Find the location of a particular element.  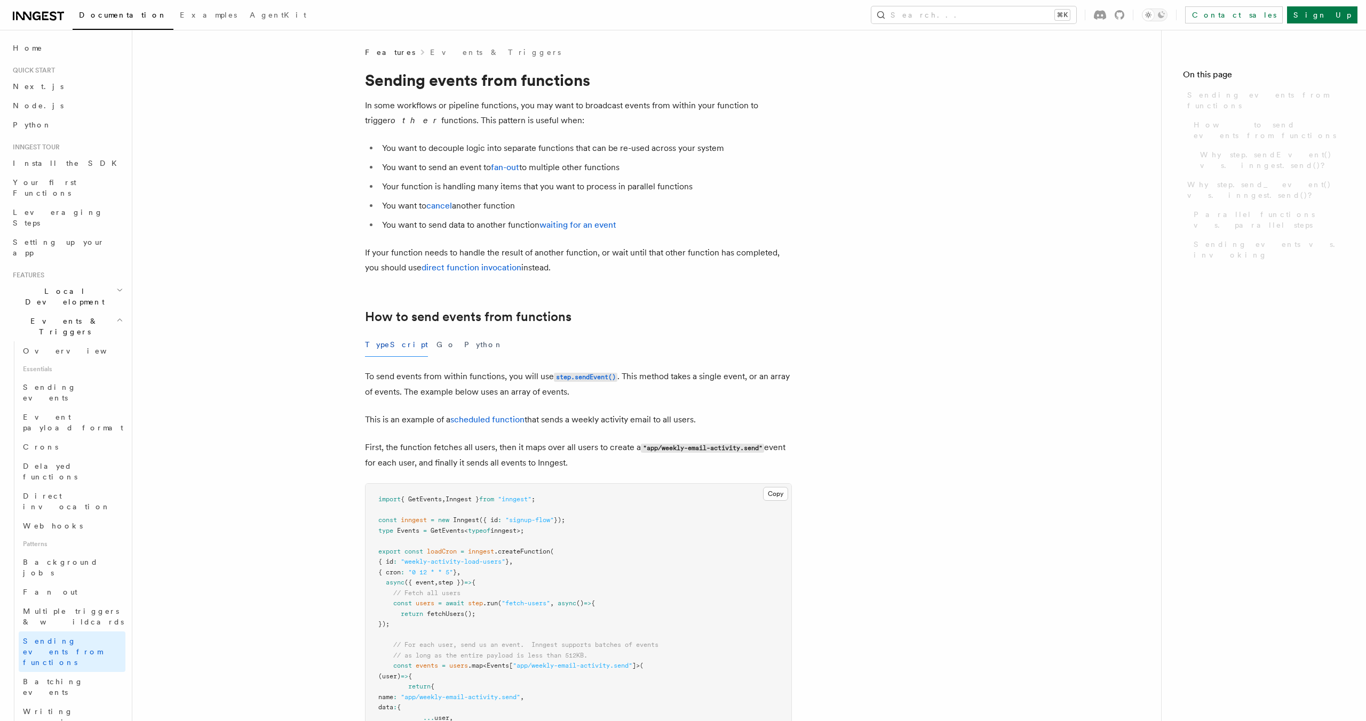

a: direct function invocation is located at coordinates (471, 267).